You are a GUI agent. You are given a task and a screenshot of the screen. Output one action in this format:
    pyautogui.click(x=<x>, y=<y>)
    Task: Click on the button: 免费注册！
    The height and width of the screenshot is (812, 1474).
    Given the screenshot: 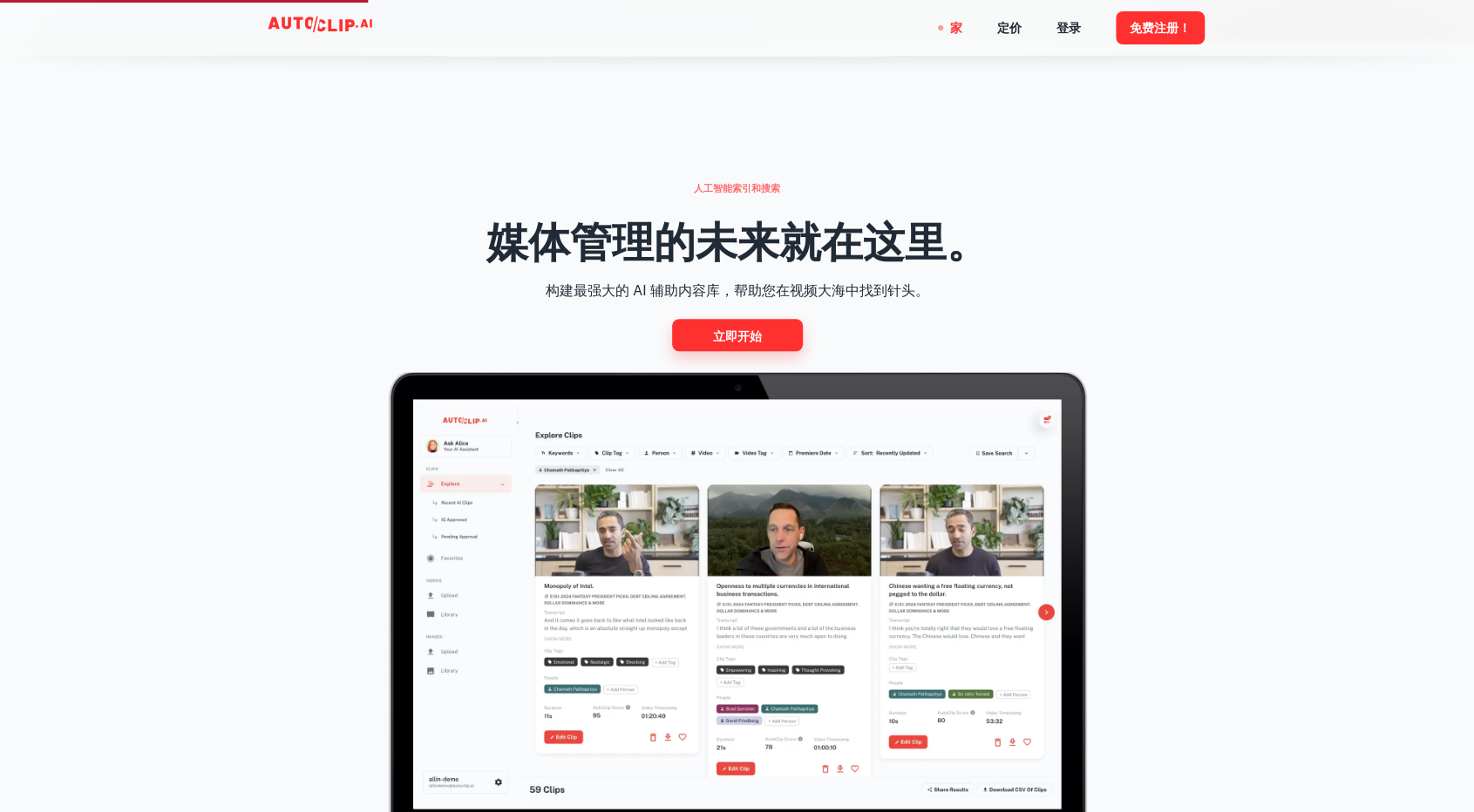 What is the action you would take?
    pyautogui.click(x=1161, y=27)
    